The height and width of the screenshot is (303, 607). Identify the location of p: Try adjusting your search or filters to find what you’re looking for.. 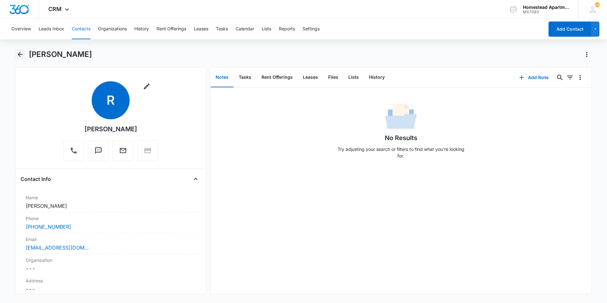
(401, 152).